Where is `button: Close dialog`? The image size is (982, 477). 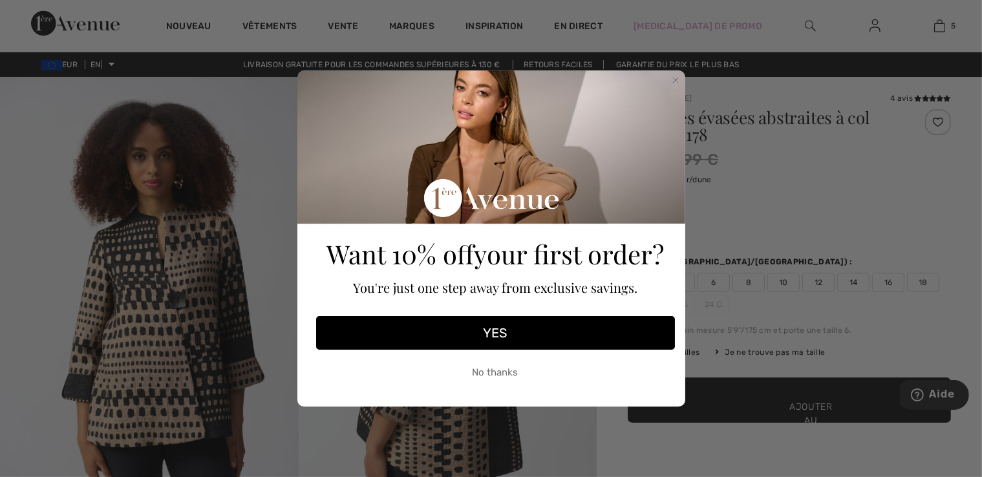 button: Close dialog is located at coordinates (675, 80).